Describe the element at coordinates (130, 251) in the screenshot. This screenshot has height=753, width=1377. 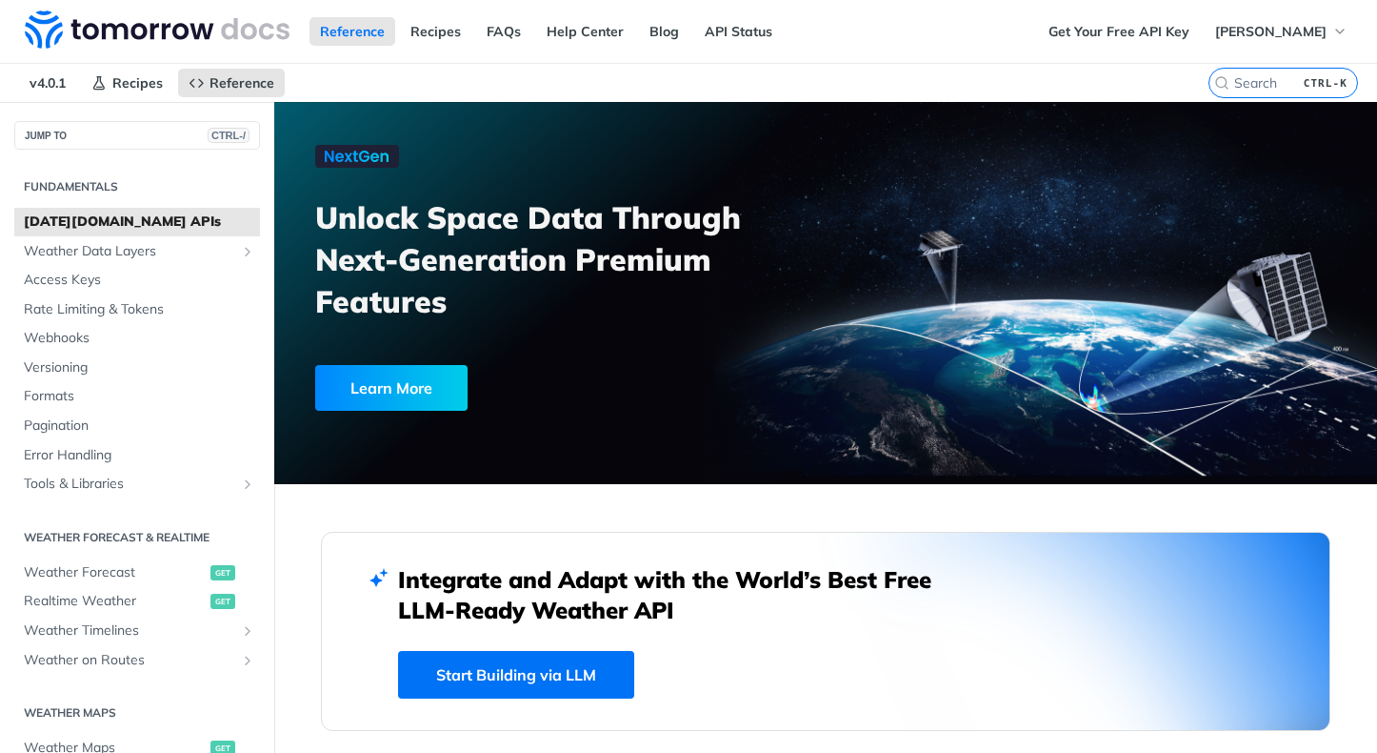
I see `span: Weather Data Layers` at that location.